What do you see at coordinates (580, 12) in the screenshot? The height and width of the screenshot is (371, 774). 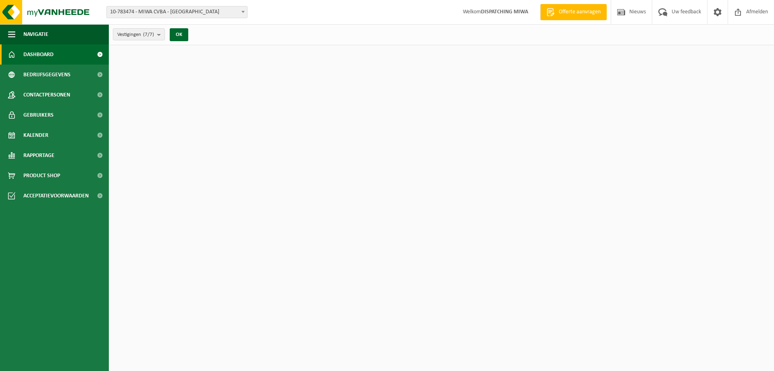 I see `span: Offerte aanvragen` at bounding box center [580, 12].